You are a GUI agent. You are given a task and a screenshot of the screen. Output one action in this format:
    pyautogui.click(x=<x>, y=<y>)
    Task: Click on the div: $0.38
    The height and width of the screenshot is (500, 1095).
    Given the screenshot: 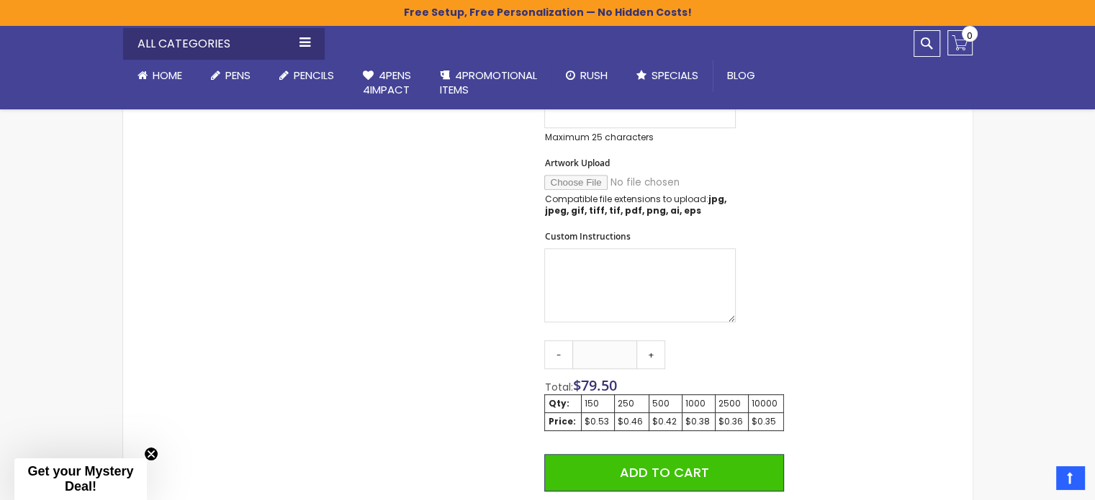 What is the action you would take?
    pyautogui.click(x=698, y=422)
    